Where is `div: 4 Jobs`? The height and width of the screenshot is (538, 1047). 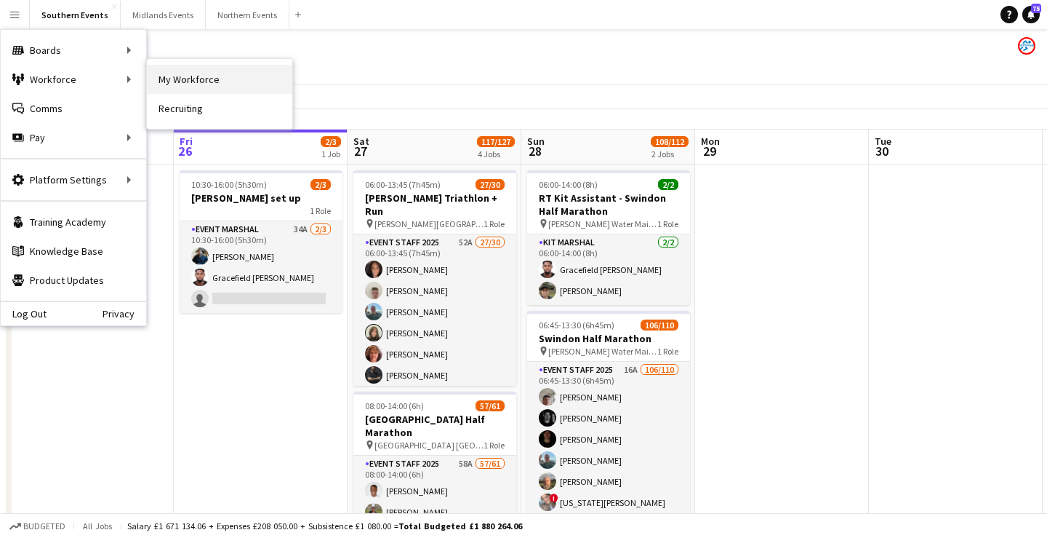 div: 4 Jobs is located at coordinates (496, 153).